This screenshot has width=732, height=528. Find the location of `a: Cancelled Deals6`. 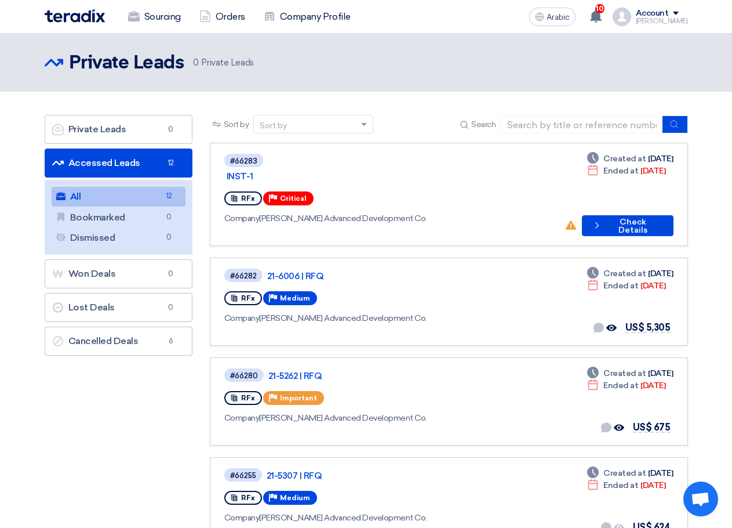

a: Cancelled Deals6 is located at coordinates (118, 341).